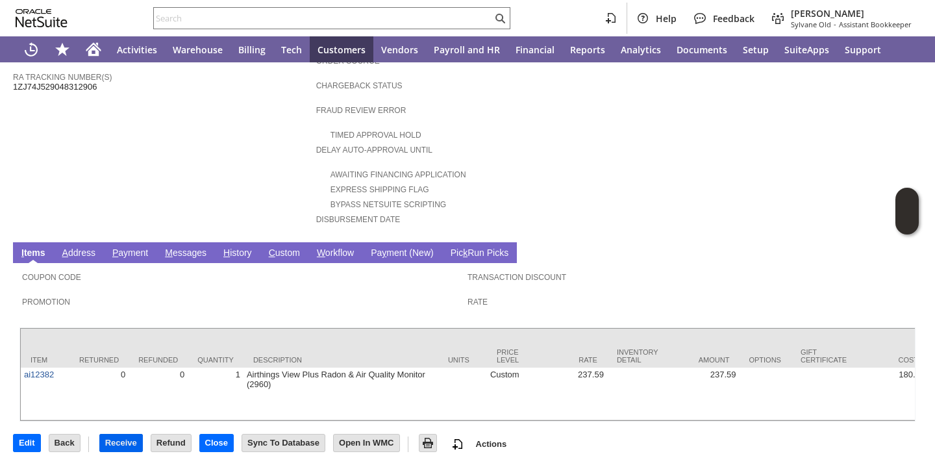  I want to click on a: Items, so click(33, 253).